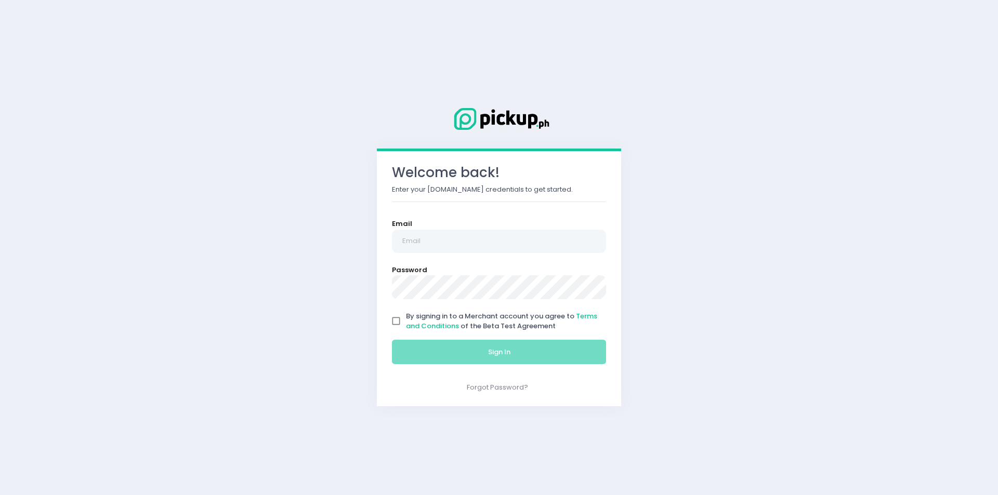  I want to click on button: Sign In, so click(499, 353).